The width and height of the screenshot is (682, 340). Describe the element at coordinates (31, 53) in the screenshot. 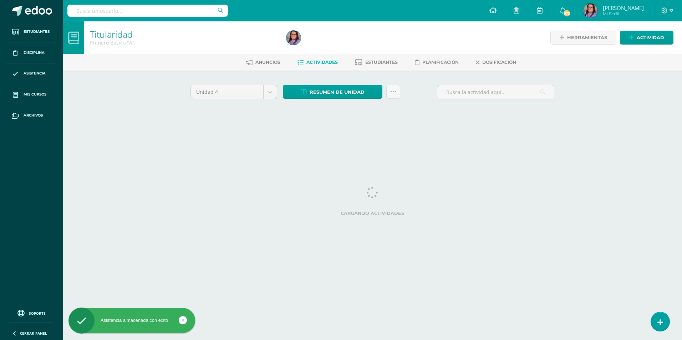

I see `a: Disciplina` at that location.